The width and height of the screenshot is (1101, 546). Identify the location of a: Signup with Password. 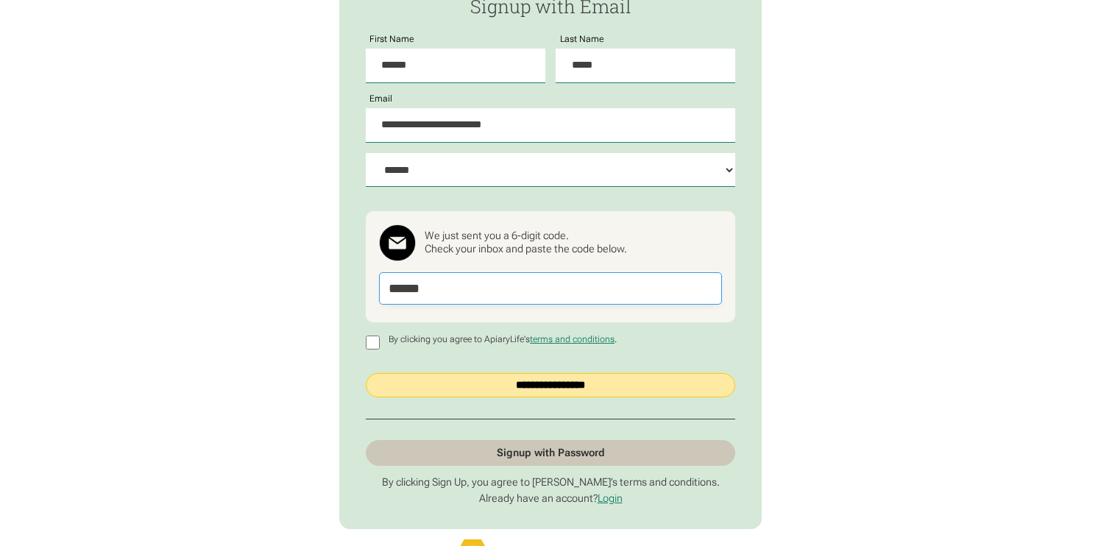
(550, 453).